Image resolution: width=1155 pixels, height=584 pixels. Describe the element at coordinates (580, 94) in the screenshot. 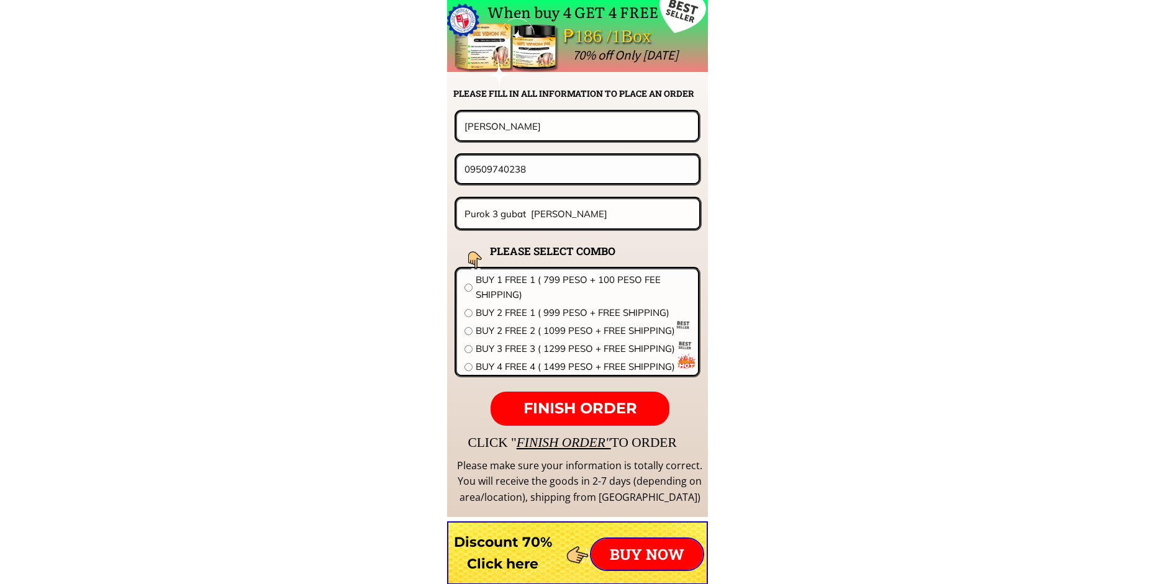

I see `h2: PLEASE FILL IN ALL INFORMATION TO PLACE AN ORDER` at that location.